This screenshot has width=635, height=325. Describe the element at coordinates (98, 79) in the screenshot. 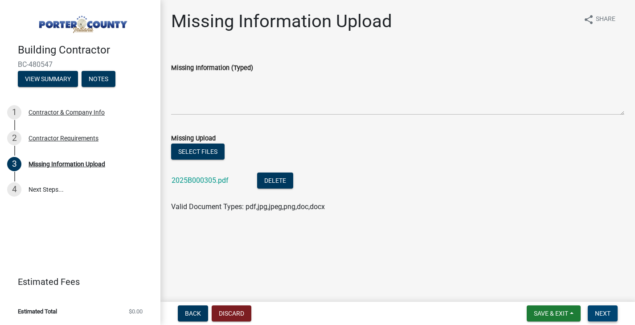

I see `wm-modal-confirm: Notes` at that location.